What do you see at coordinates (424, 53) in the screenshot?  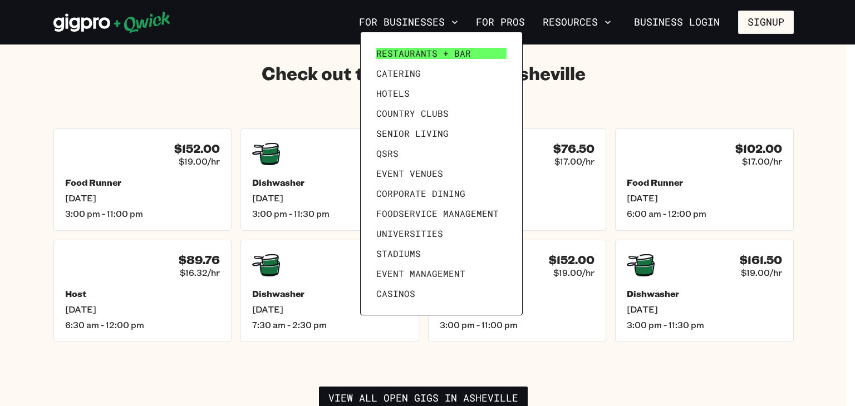 I see `span: Restaurants + Bar` at bounding box center [424, 53].